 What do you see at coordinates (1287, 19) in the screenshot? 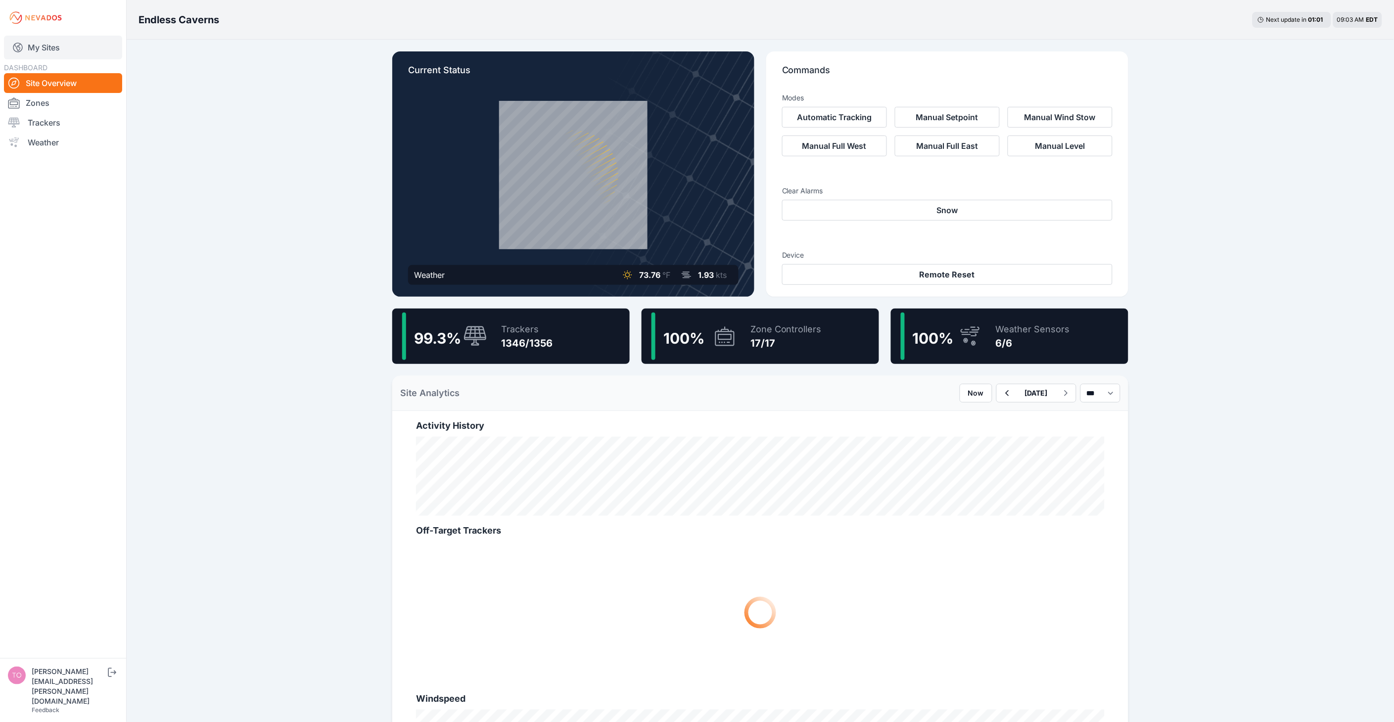
I see `span: Next update in` at bounding box center [1287, 19].